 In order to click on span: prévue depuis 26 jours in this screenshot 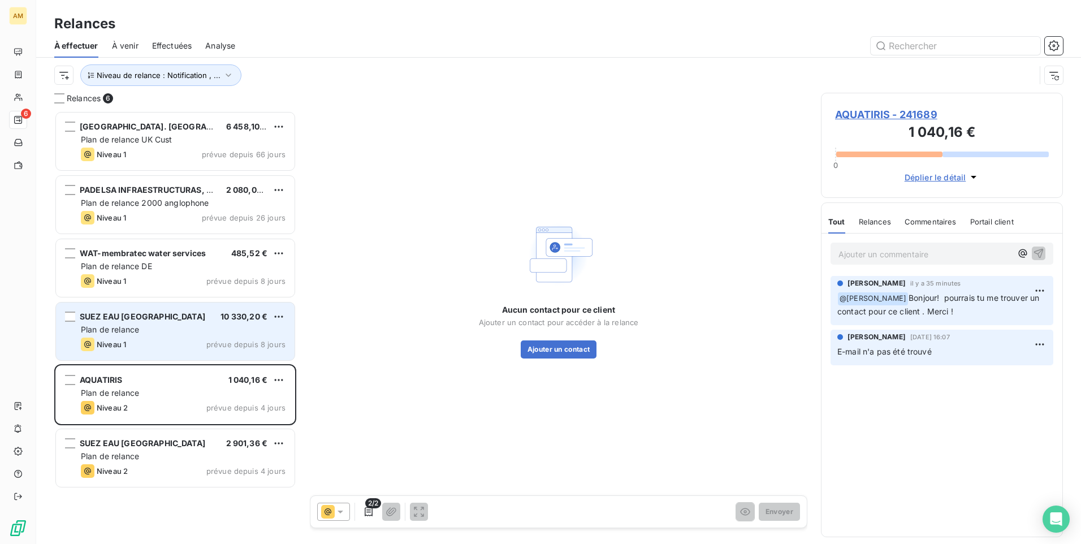, I will do `click(244, 218)`.